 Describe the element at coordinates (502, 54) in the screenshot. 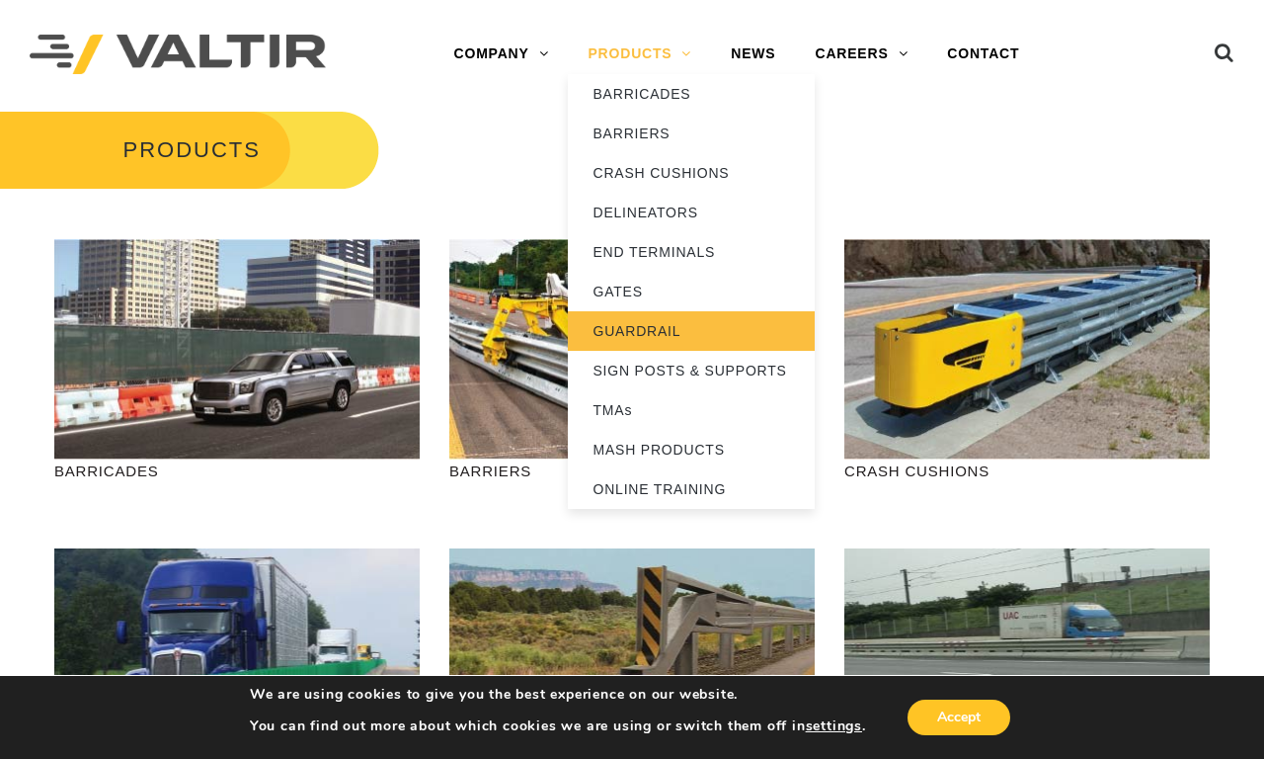

I see `a: COMPANY` at that location.